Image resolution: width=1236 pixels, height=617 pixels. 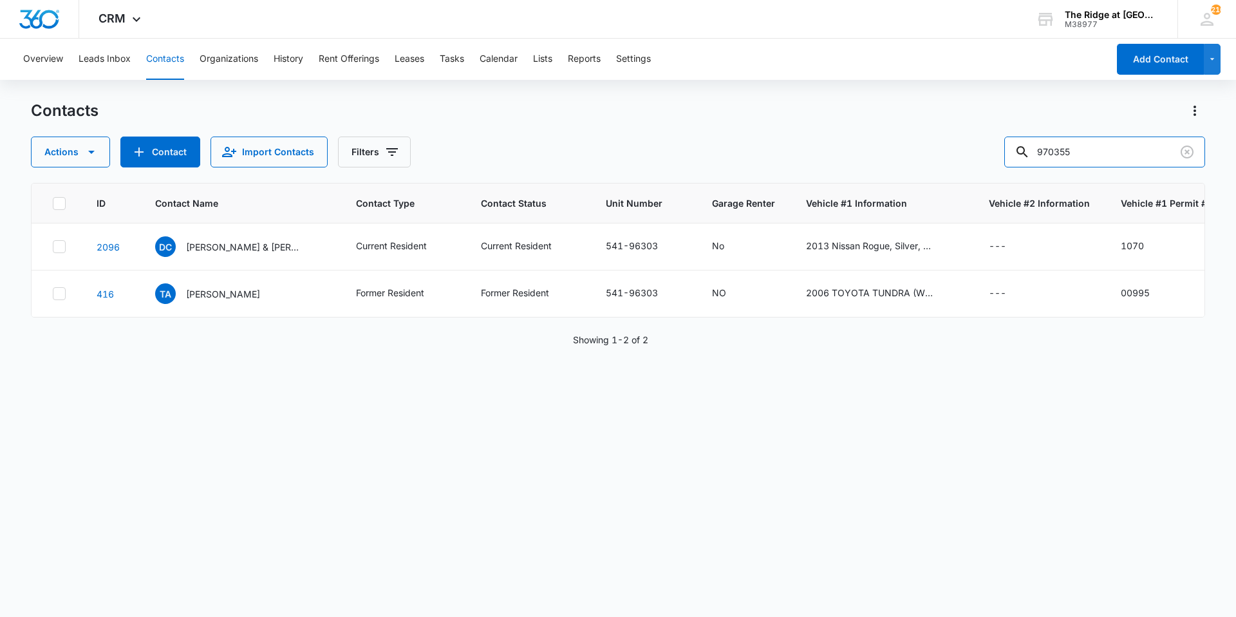 I want to click on button: Tasks, so click(x=452, y=59).